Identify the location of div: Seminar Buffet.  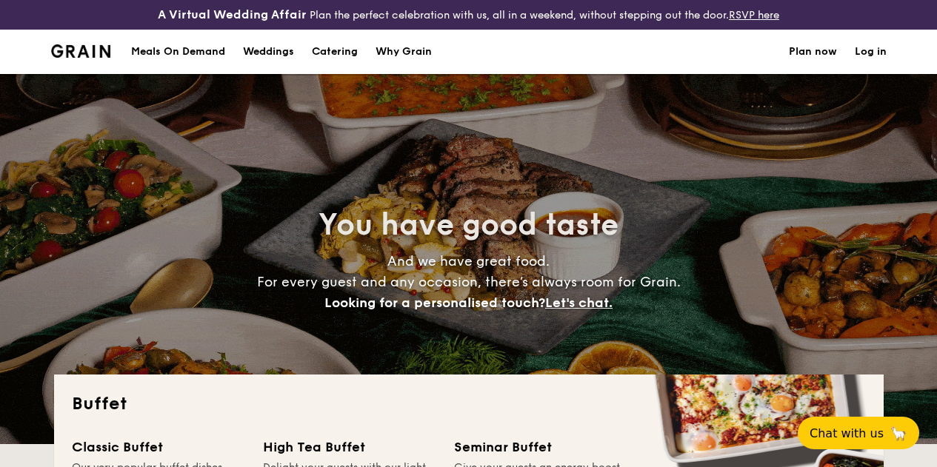
(541, 447).